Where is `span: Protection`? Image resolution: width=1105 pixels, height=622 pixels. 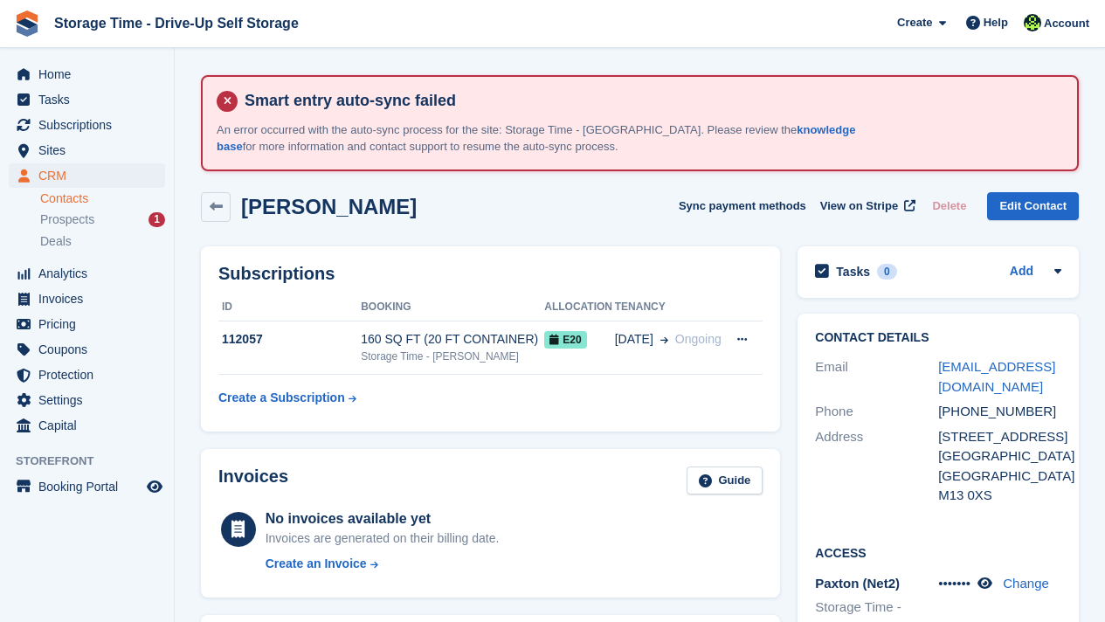
span: Protection is located at coordinates (91, 375).